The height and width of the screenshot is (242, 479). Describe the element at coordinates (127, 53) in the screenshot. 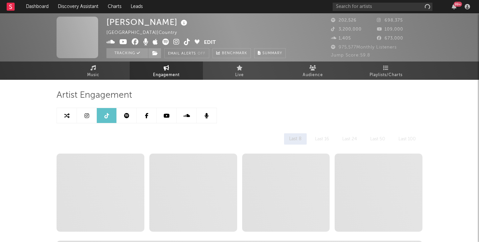

I see `button: Tracking` at that location.